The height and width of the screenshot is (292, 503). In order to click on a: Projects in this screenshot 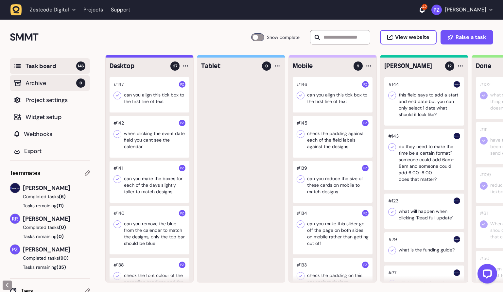, I will do `click(93, 10)`.